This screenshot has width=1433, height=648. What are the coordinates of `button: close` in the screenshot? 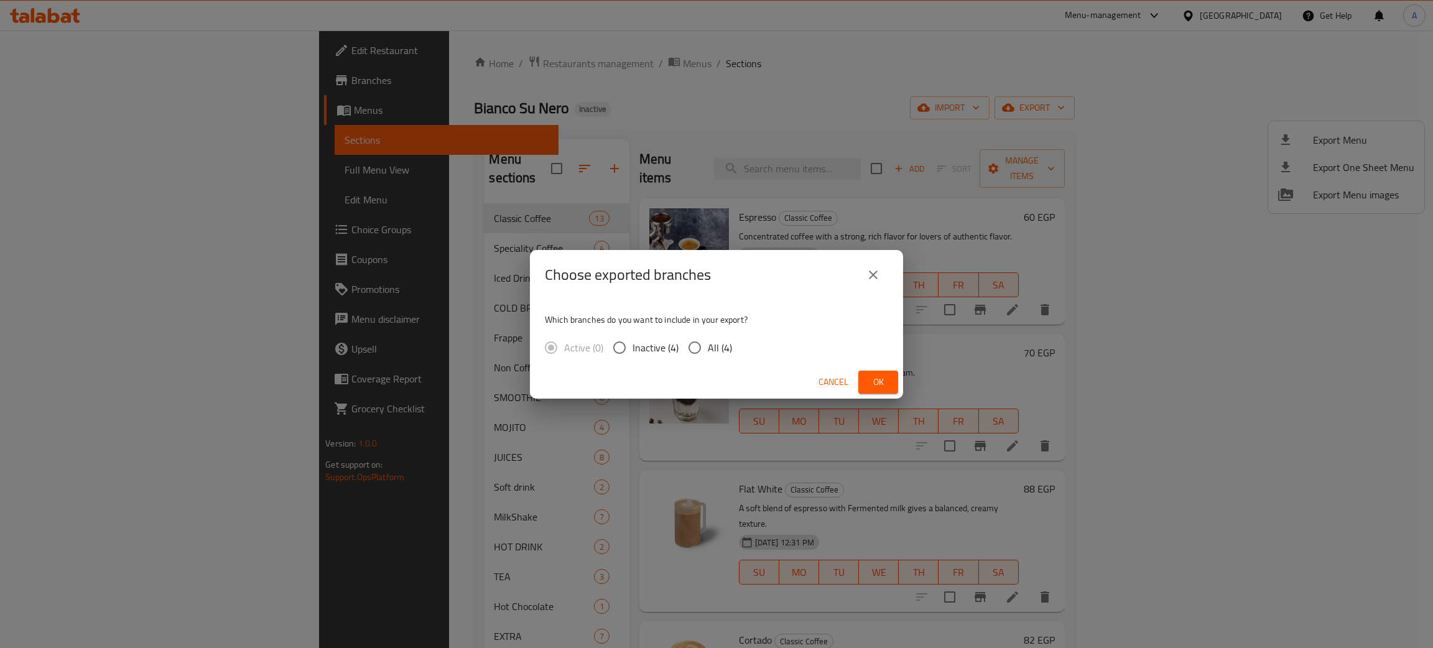 It's located at (873, 275).